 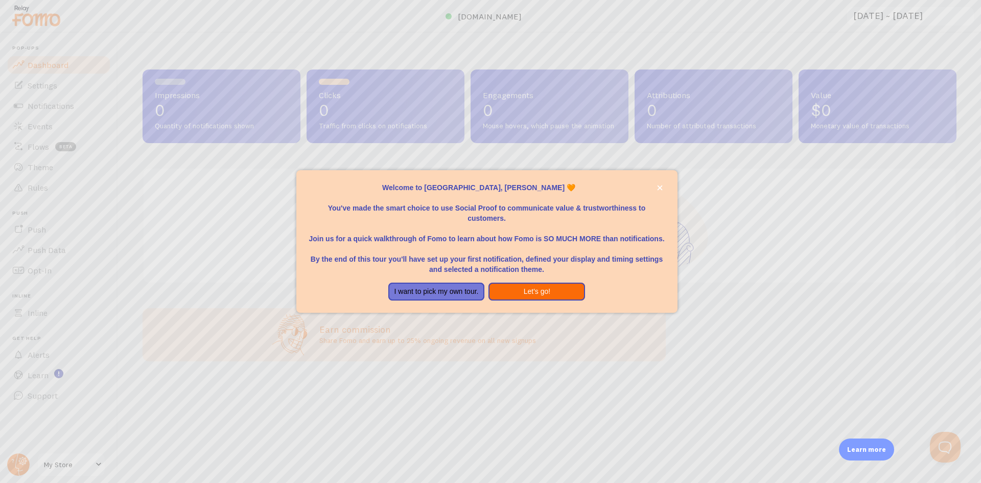 I want to click on p: By the end of this tour you'll have set up your first notification, defined your display and timi..., so click(x=487, y=259).